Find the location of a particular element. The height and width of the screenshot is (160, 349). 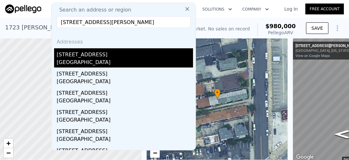

button: SAVE is located at coordinates (317, 28).